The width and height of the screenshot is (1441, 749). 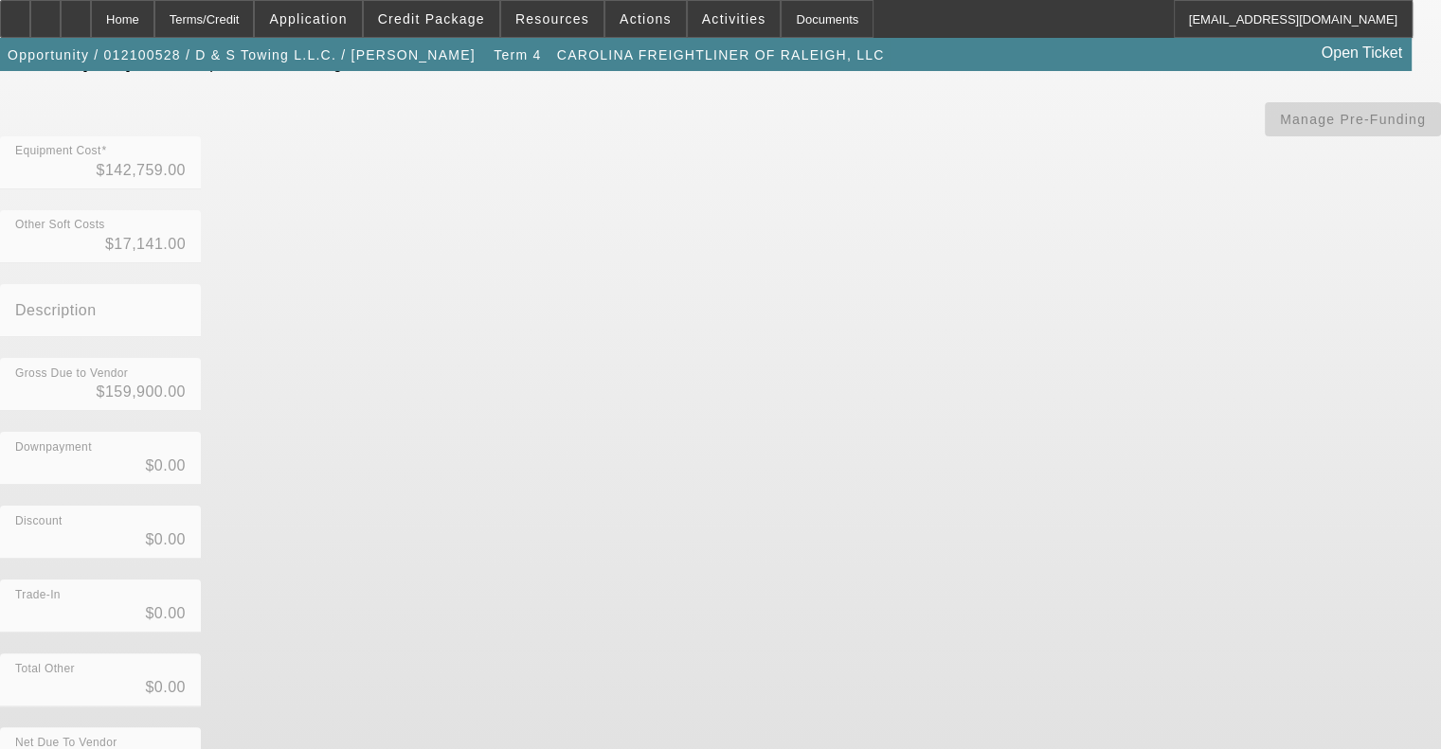 What do you see at coordinates (552, 19) in the screenshot?
I see `span: Resources` at bounding box center [552, 19].